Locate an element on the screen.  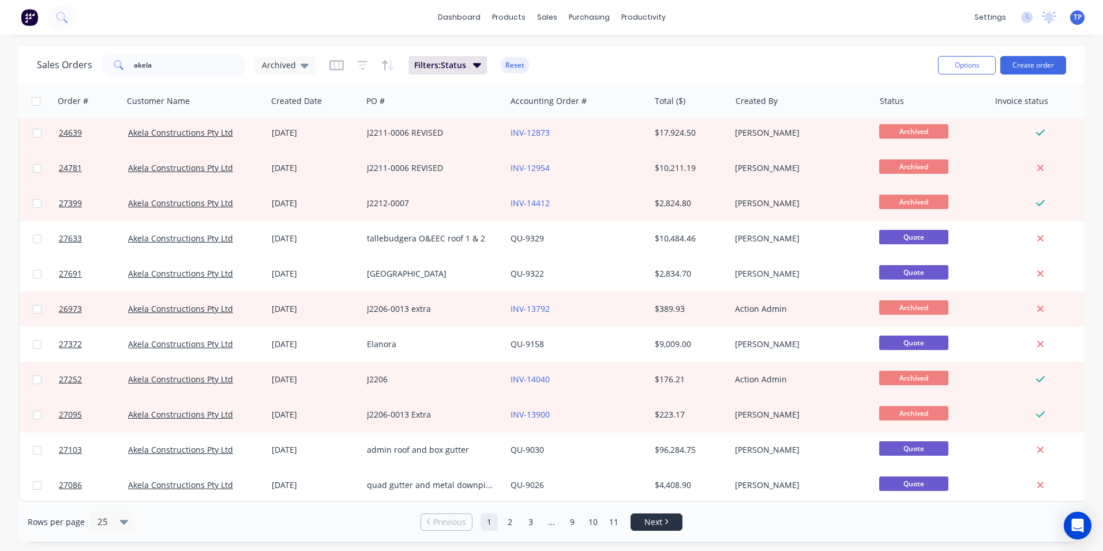
span: 24781 is located at coordinates (70, 168).